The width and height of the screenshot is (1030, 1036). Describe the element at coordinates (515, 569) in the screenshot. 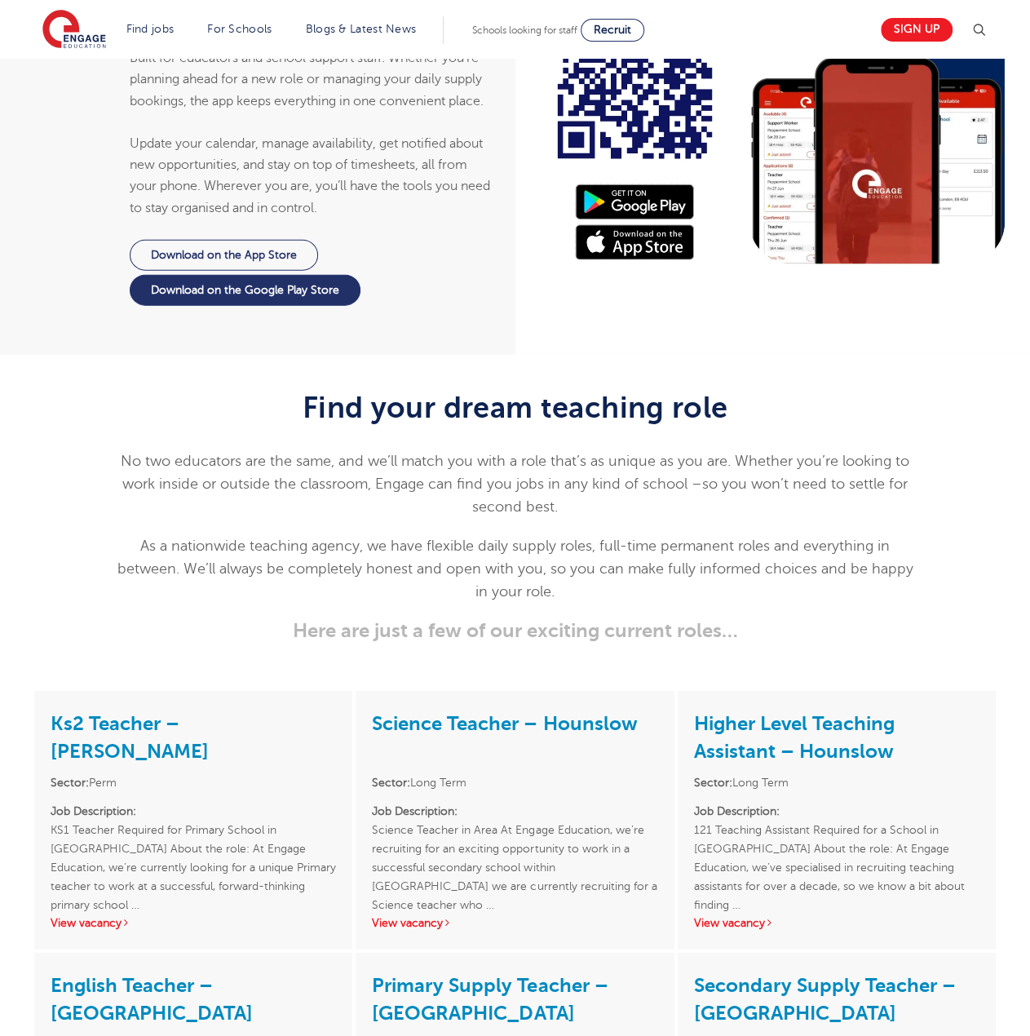

I see `span: As a nationwide teaching agency, we have flexible daily supply roles, full-time permanent roles a...` at that location.